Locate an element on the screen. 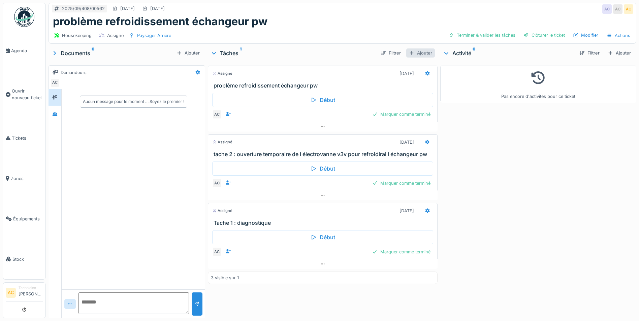 Image resolution: width=639 pixels, height=321 pixels. div: Documents is located at coordinates (112, 53).